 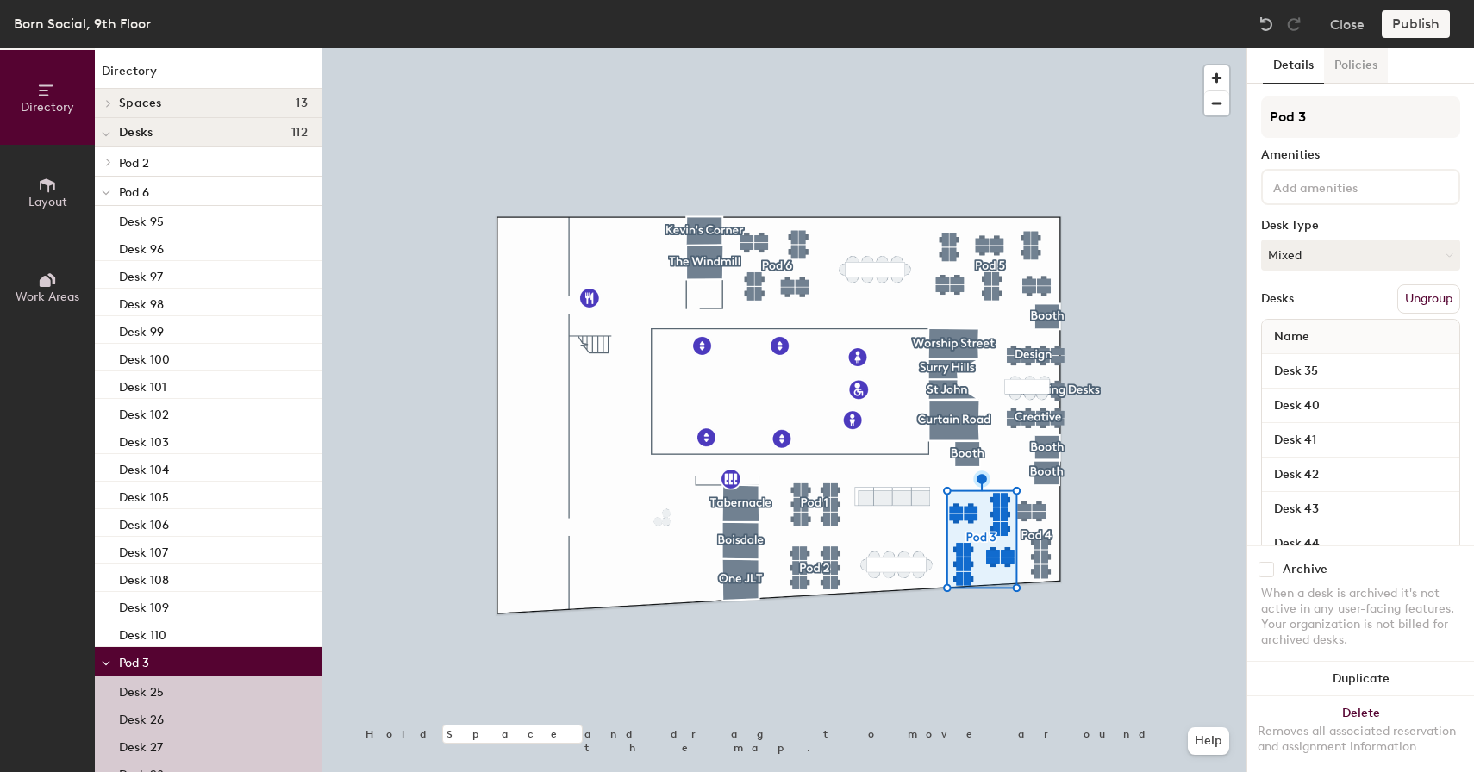 What do you see at coordinates (144, 605) in the screenshot?
I see `p: Desk 109` at bounding box center [144, 605].